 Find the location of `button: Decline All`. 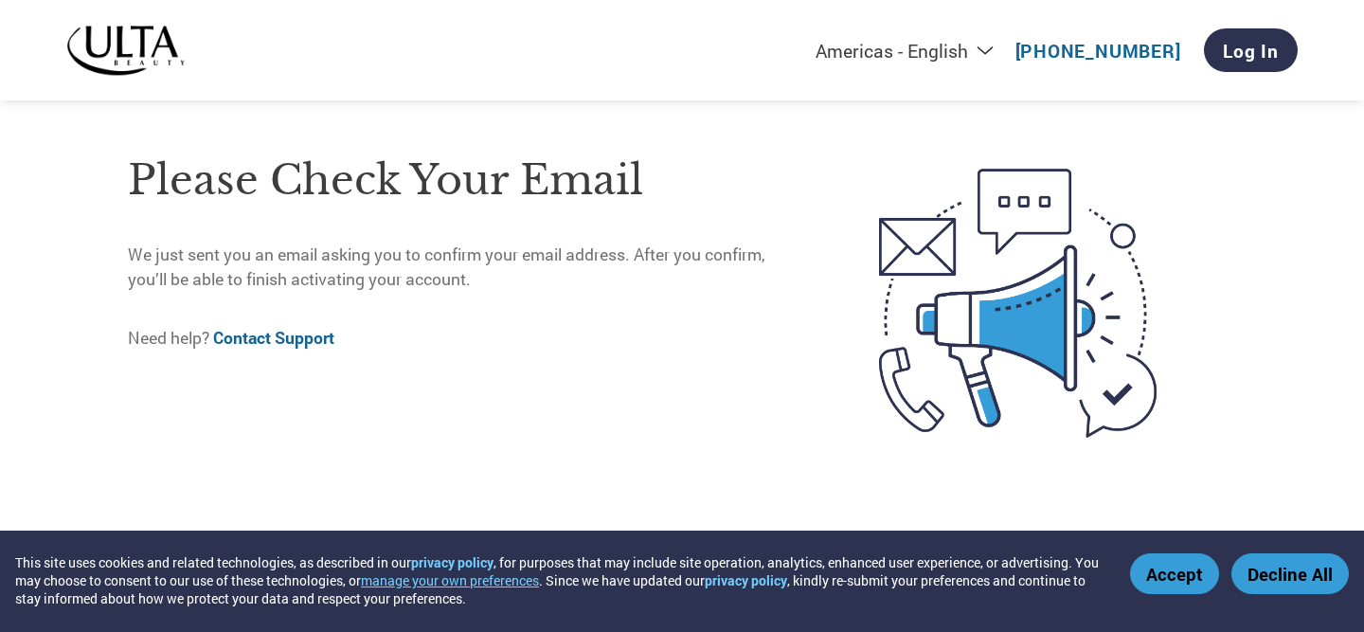

button: Decline All is located at coordinates (1290, 573).